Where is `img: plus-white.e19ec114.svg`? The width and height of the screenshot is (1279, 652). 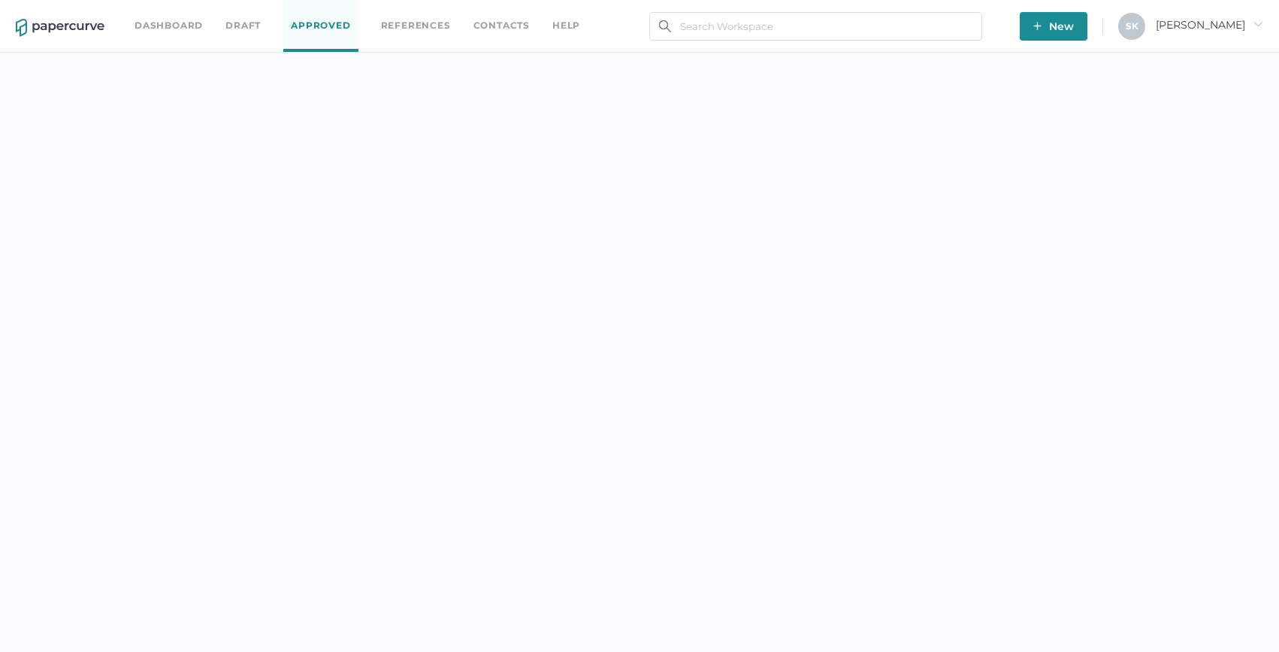
img: plus-white.e19ec114.svg is located at coordinates (1037, 26).